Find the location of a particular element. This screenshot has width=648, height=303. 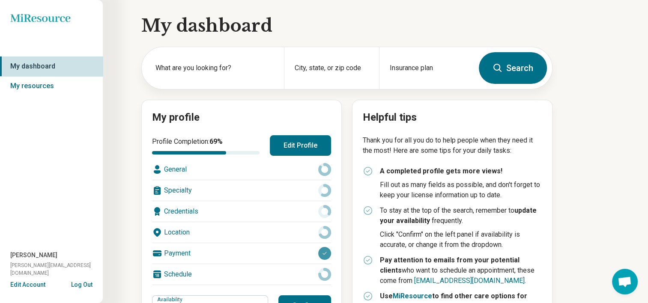

button: Edit Account is located at coordinates (28, 285).